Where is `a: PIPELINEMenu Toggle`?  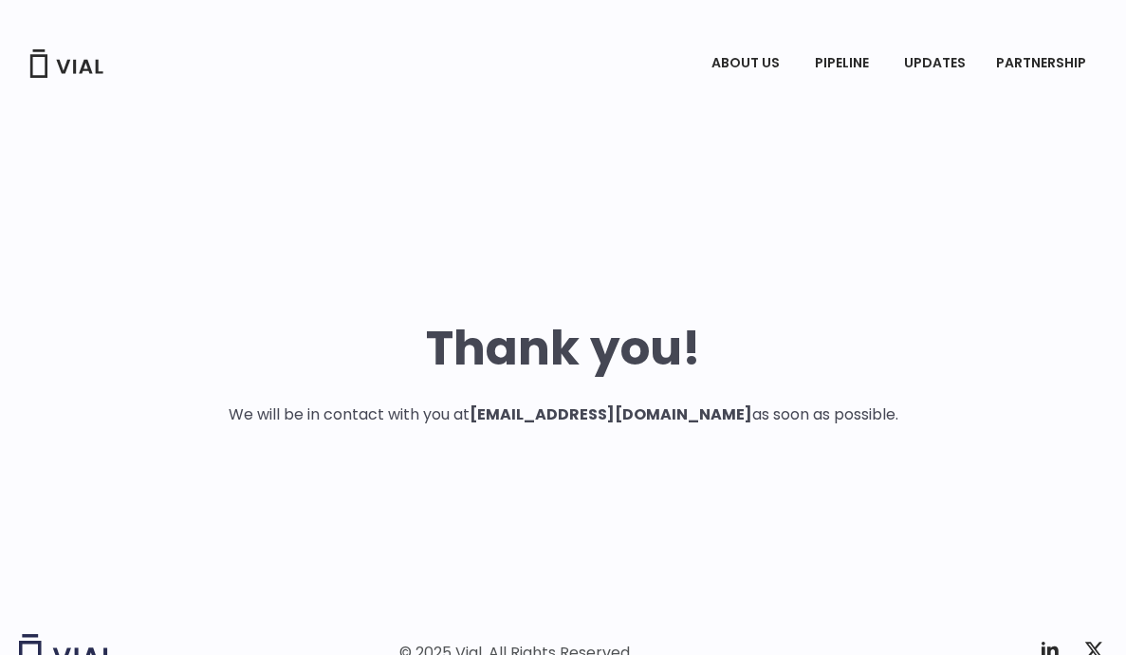 a: PIPELINEMenu Toggle is located at coordinates (844, 64).